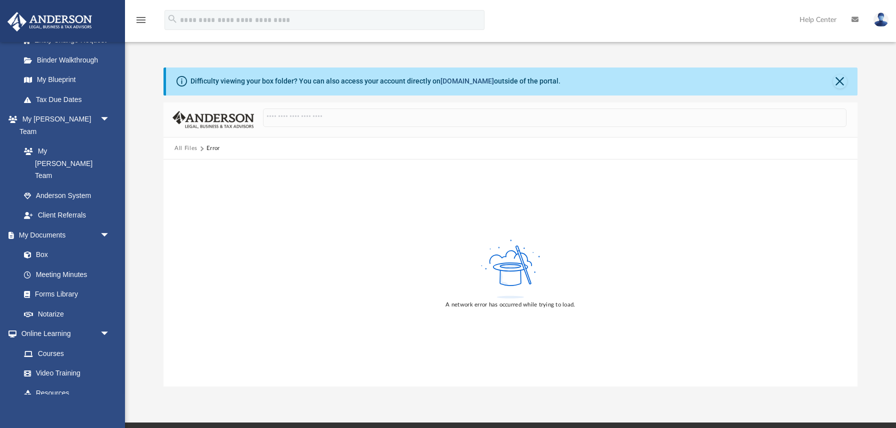  I want to click on a: Resources, so click(67, 393).